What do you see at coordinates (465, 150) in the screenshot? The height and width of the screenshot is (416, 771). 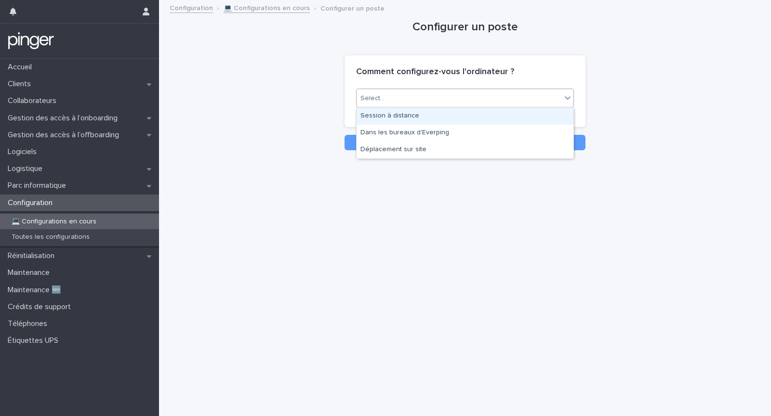 I see `div: Déplacement sur site` at bounding box center [465, 150].